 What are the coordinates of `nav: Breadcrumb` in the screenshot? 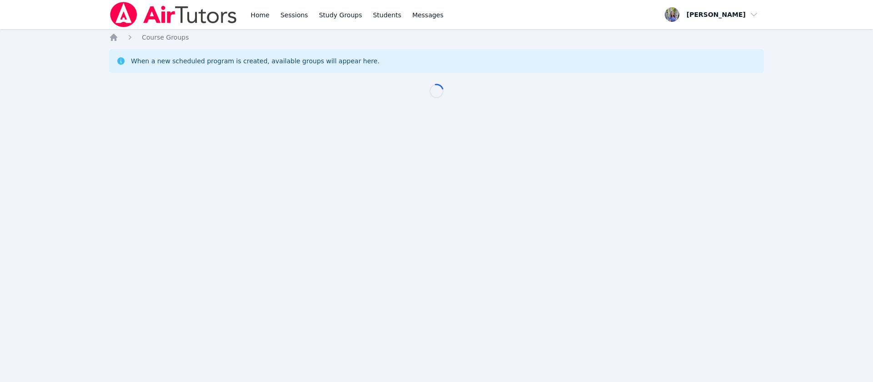 It's located at (437, 37).